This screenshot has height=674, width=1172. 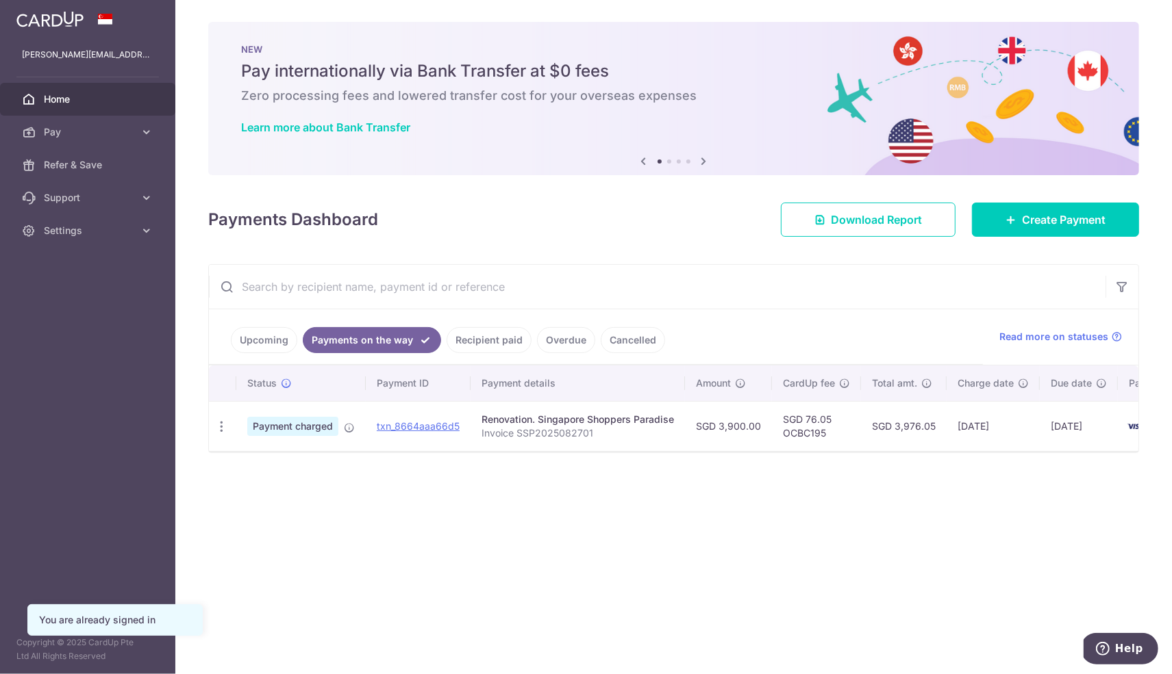 I want to click on span: Amount, so click(x=713, y=383).